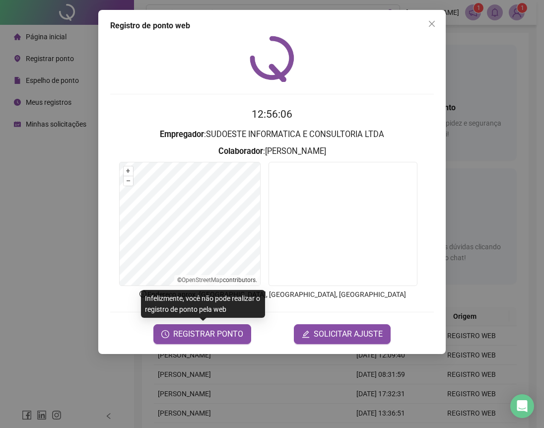 The width and height of the screenshot is (544, 428). I want to click on img: QRPoint, so click(272, 59).